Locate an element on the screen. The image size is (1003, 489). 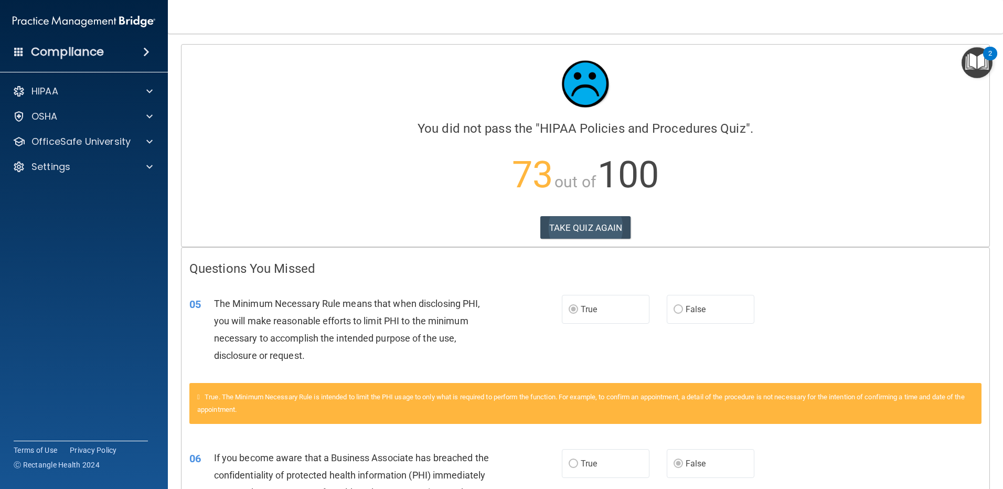
span: 06 is located at coordinates (195, 458).